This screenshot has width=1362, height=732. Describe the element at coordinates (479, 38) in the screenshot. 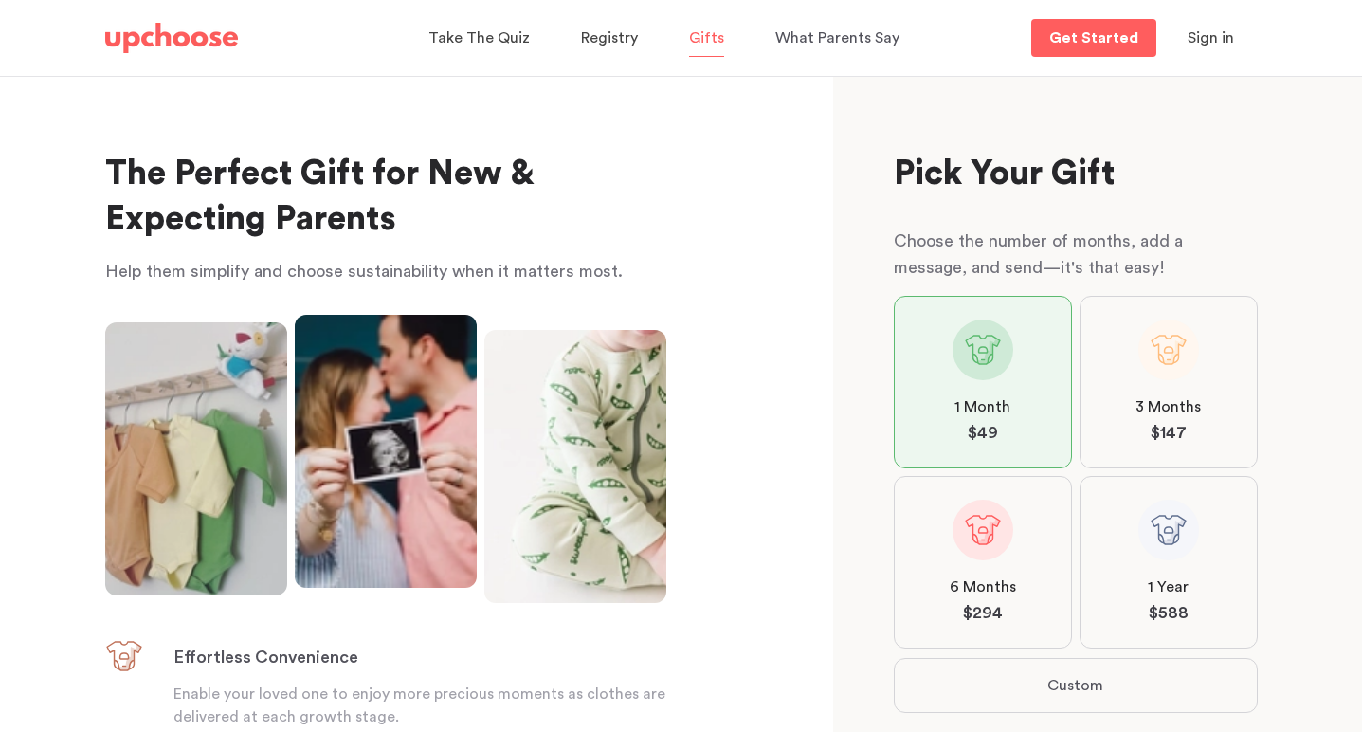

I see `span: Take The Quiz` at that location.